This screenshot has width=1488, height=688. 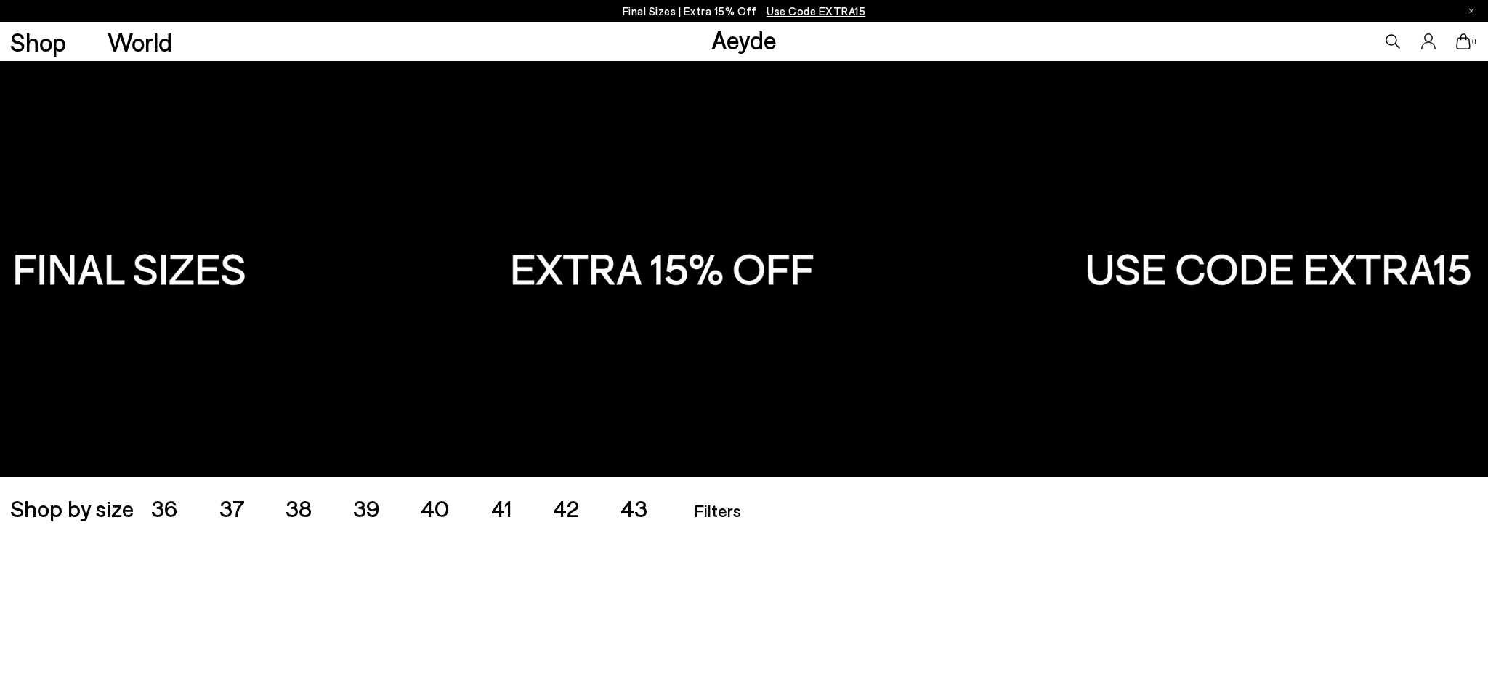 What do you see at coordinates (717, 509) in the screenshot?
I see `span: Filters` at bounding box center [717, 509].